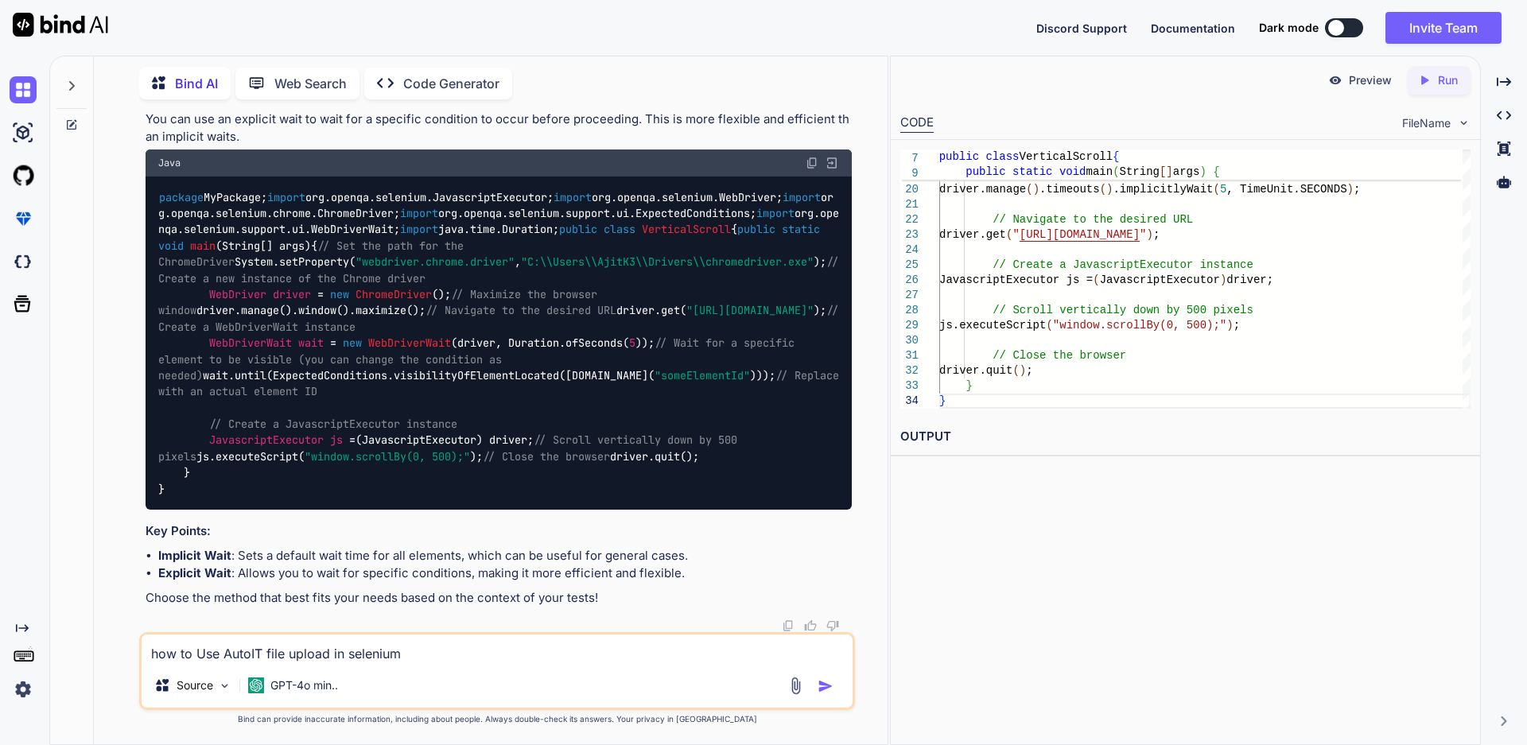 Image resolution: width=1527 pixels, height=745 pixels. What do you see at coordinates (1250, 280) in the screenshot?
I see `span: driver;` at bounding box center [1250, 280].